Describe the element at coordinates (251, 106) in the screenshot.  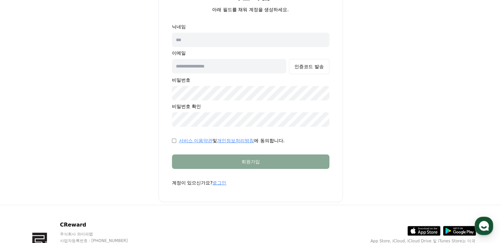
I see `p: 비밀번호 확인` at that location.